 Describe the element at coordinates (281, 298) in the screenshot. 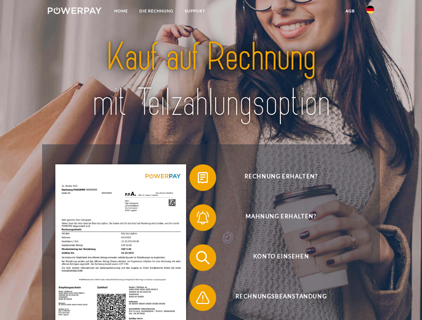

I see `span: Rechnungsbeanstandung` at that location.